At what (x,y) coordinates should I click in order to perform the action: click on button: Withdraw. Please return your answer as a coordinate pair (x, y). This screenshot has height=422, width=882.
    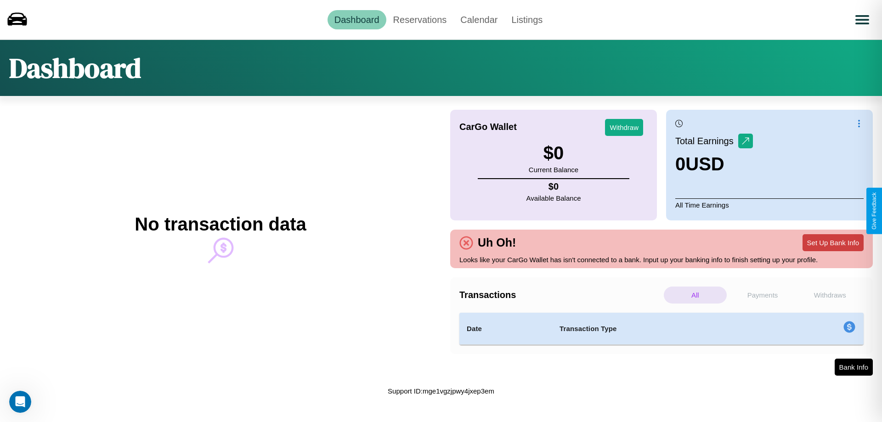
    Looking at the image, I should click on (624, 127).